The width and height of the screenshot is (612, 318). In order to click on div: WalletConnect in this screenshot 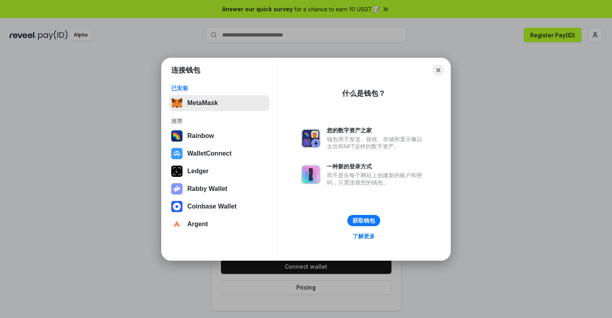, I will do `click(209, 154)`.